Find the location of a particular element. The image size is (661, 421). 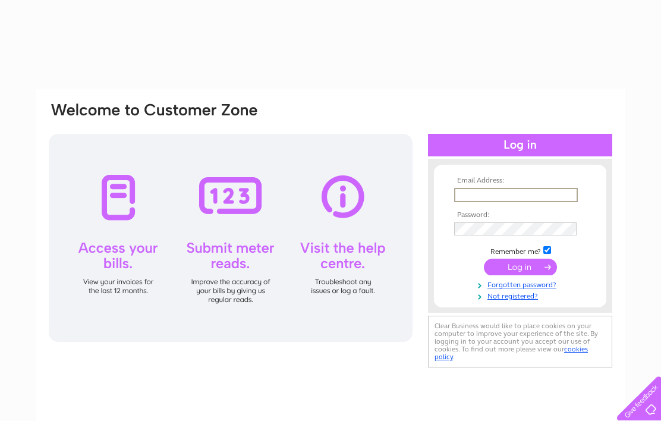

a: cookies policy is located at coordinates (511, 352).